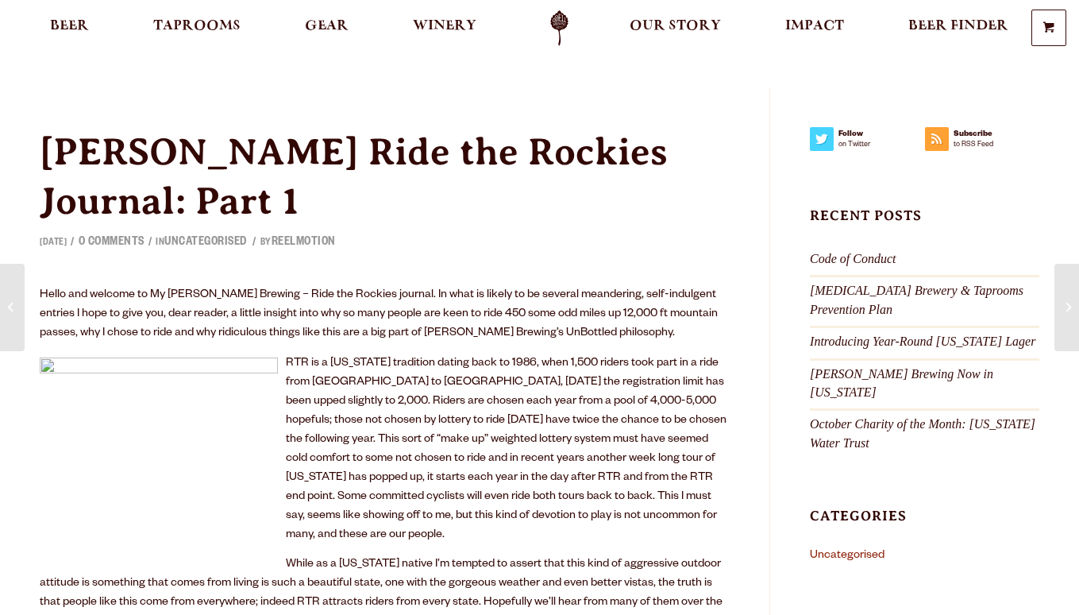  I want to click on span: to RSS Feed, so click(982, 144).